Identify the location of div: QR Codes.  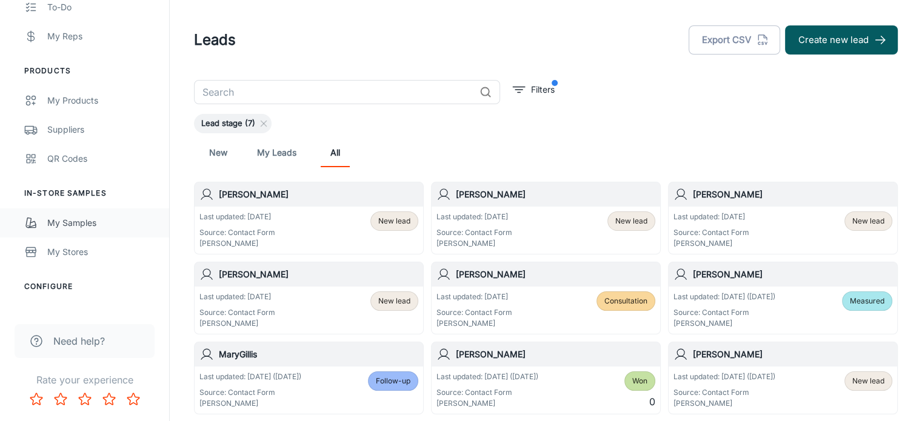
(102, 159).